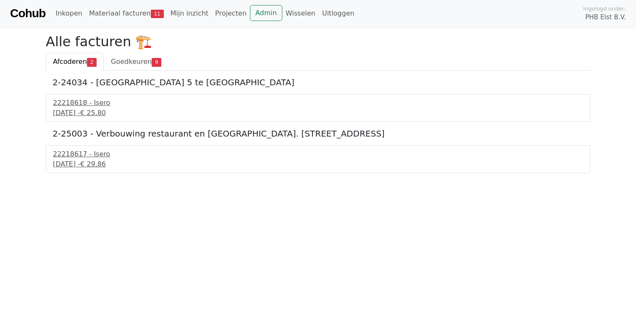 This screenshot has height=334, width=636. Describe the element at coordinates (92, 62) in the screenshot. I see `span: 2` at that location.